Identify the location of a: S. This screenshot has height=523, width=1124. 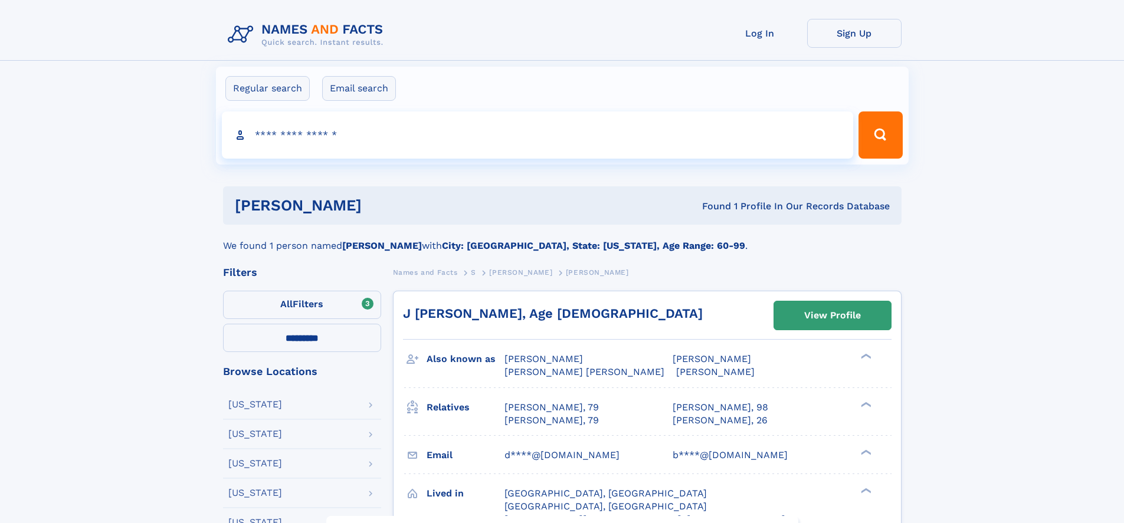
(473, 272).